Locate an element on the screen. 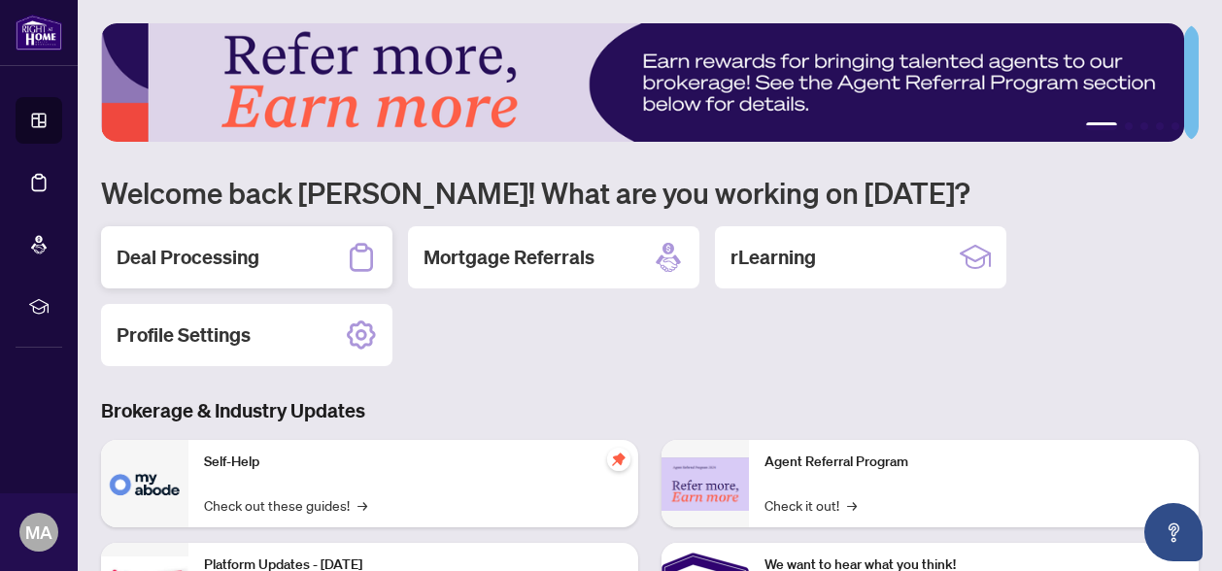 The height and width of the screenshot is (571, 1222). h2: Deal Processing is located at coordinates (187, 257).